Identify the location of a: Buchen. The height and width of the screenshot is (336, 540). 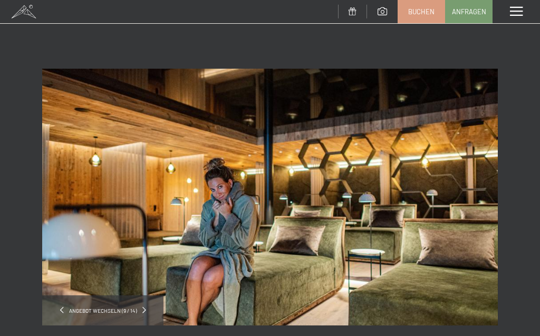
(422, 12).